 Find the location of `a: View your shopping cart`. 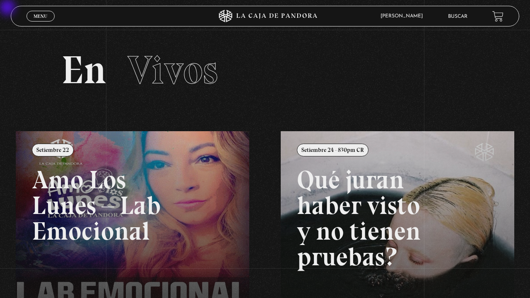

a: View your shopping cart is located at coordinates (498, 16).